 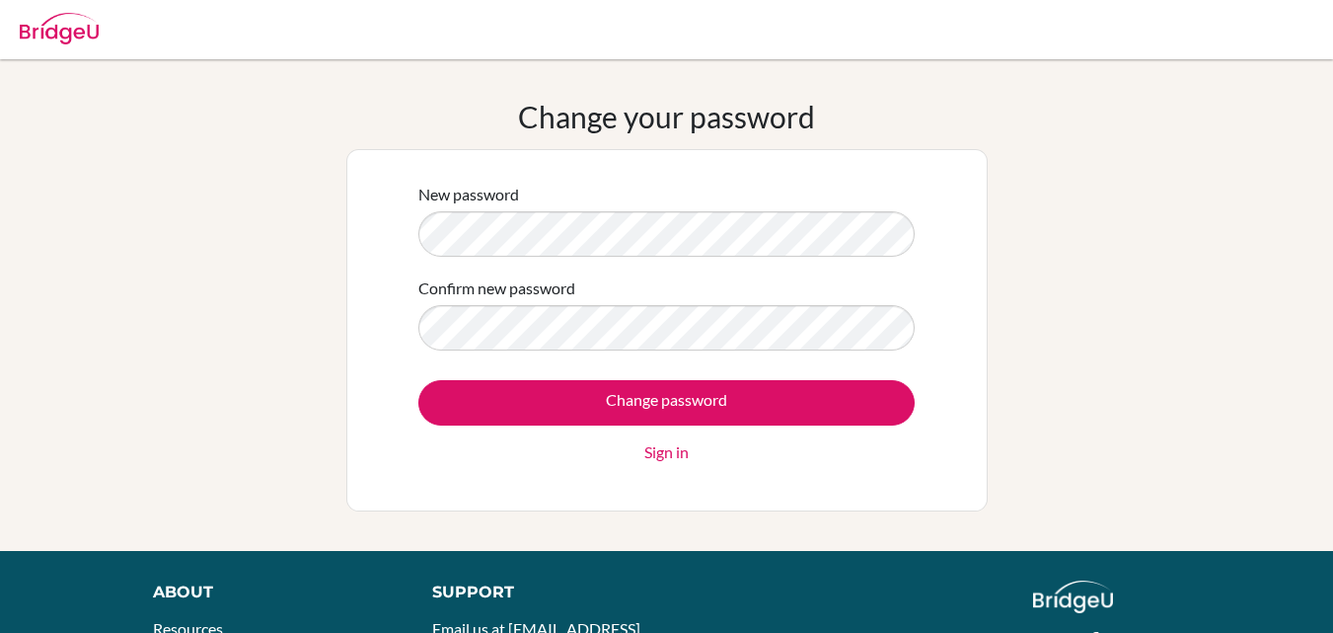 What do you see at coordinates (496, 288) in the screenshot?
I see `label: Confirm new password` at bounding box center [496, 288].